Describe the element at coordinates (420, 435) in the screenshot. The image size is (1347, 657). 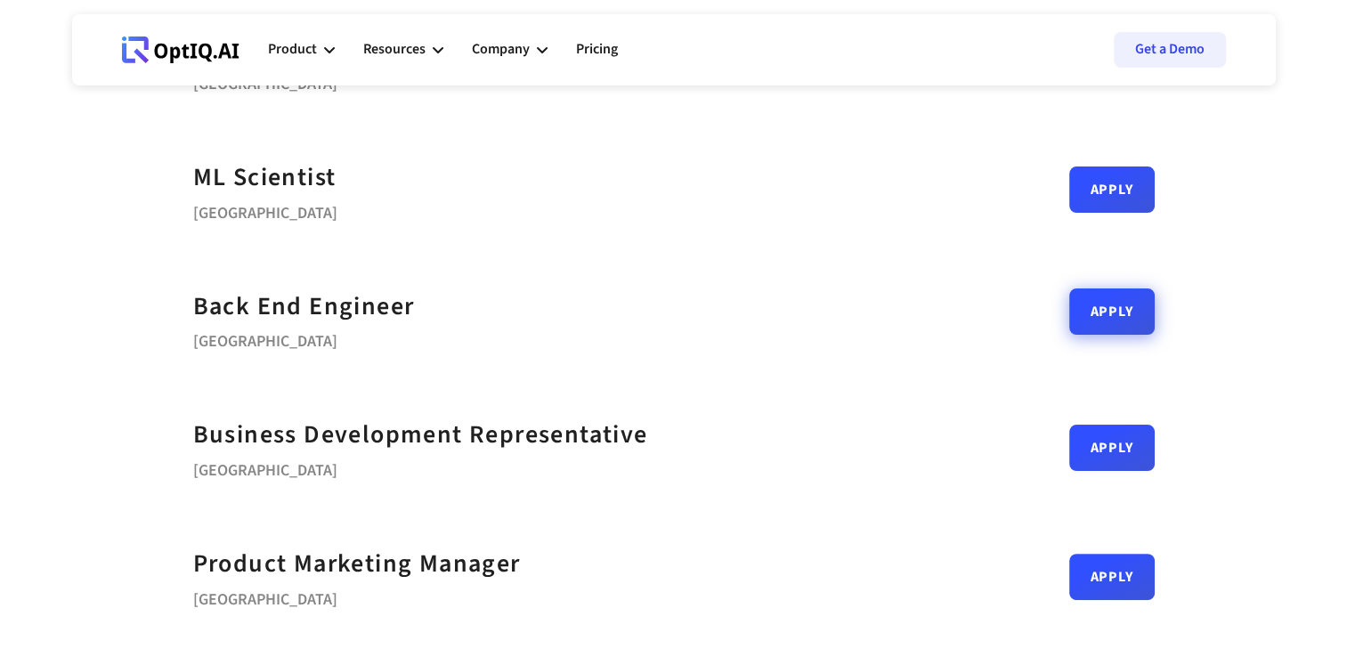
I see `div: Business Development Representative` at that location.